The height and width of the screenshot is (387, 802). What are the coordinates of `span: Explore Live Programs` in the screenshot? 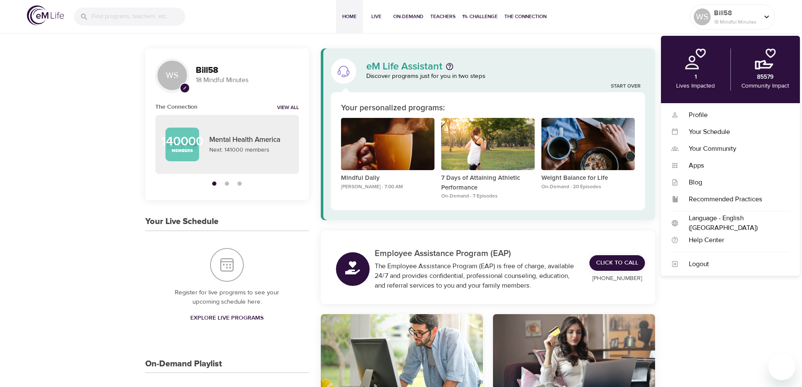 It's located at (227, 318).